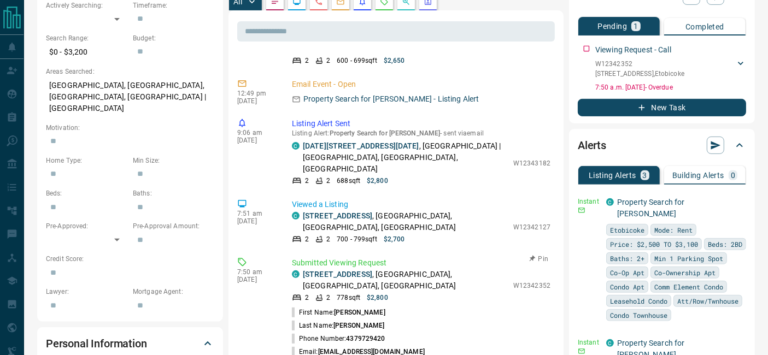 The width and height of the screenshot is (768, 355). What do you see at coordinates (173, 38) in the screenshot?
I see `p: Budget:` at bounding box center [173, 38].